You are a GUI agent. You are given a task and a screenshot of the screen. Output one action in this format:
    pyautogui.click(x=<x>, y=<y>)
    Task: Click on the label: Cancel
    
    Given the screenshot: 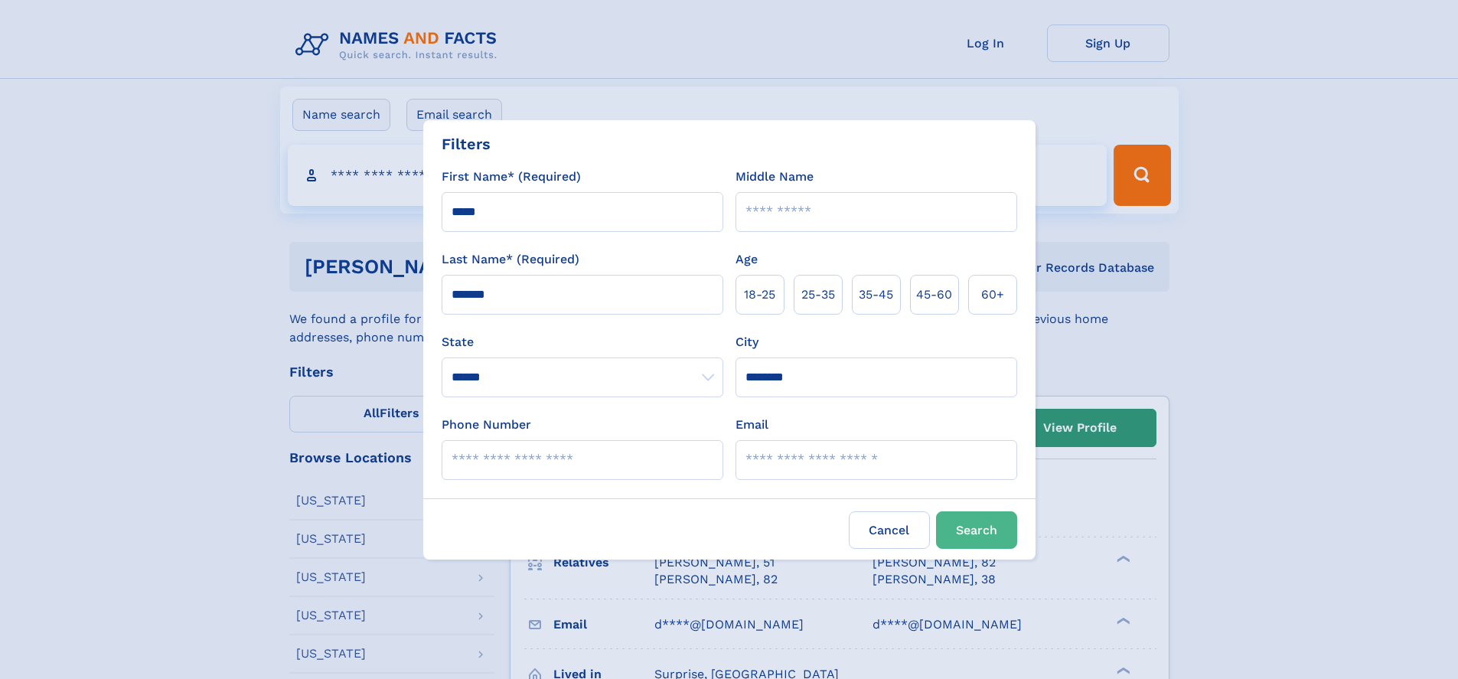 What is the action you would take?
    pyautogui.click(x=889, y=530)
    